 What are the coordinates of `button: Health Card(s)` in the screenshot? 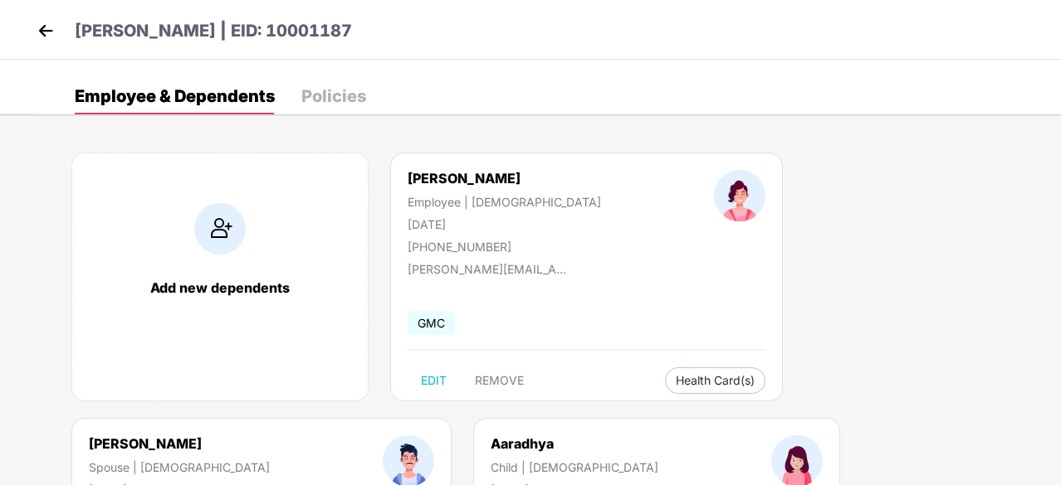 It's located at (715, 381).